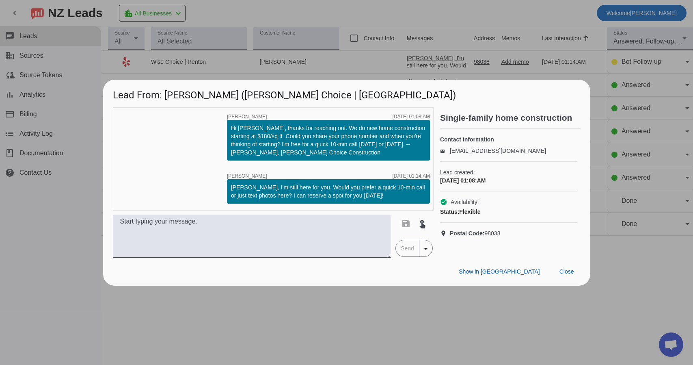  I want to click on div: Flexible, so click(509, 212).